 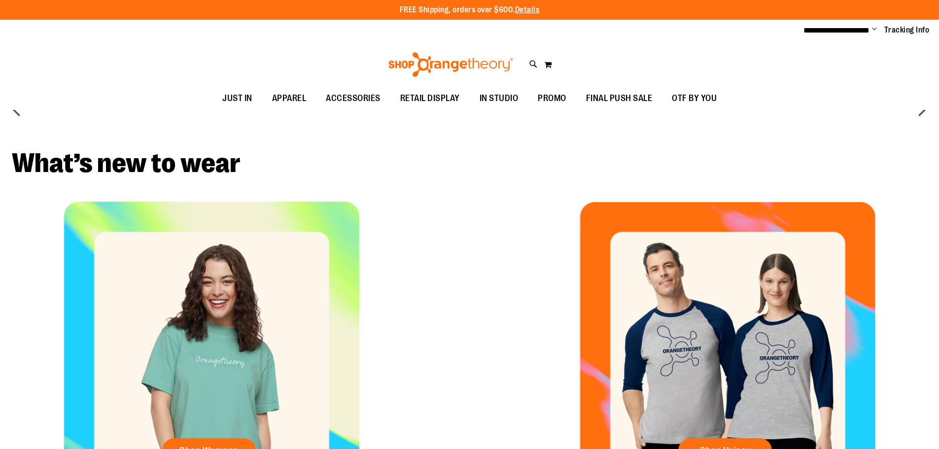 What do you see at coordinates (694, 99) in the screenshot?
I see `a: OTF BY YOU` at bounding box center [694, 99].